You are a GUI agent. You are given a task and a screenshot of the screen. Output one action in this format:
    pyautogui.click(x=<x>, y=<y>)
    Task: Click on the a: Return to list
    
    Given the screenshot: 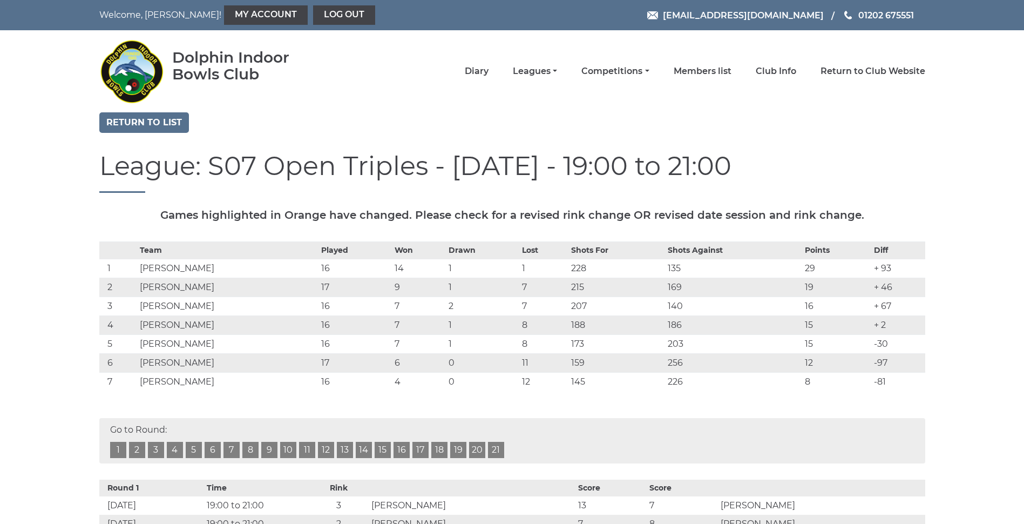 What is the action you would take?
    pyautogui.click(x=144, y=123)
    